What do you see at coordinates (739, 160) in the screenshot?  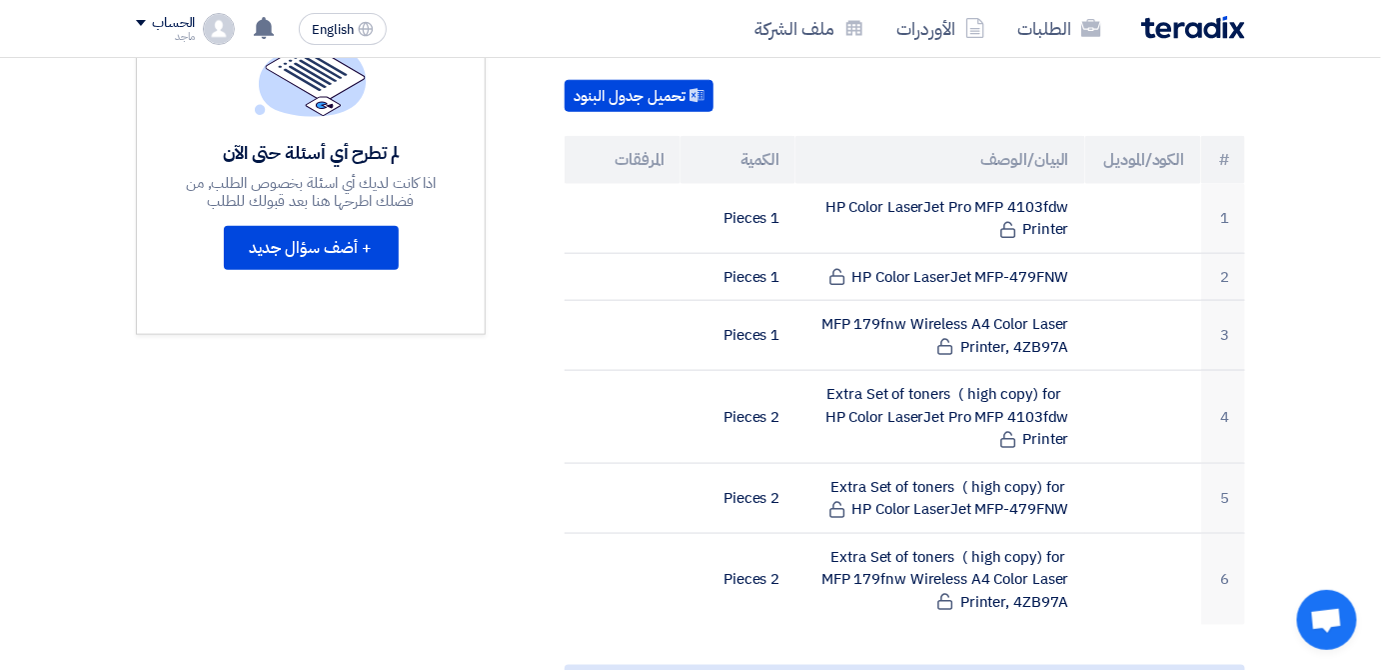 I see `th: الكمية` at bounding box center [739, 160].